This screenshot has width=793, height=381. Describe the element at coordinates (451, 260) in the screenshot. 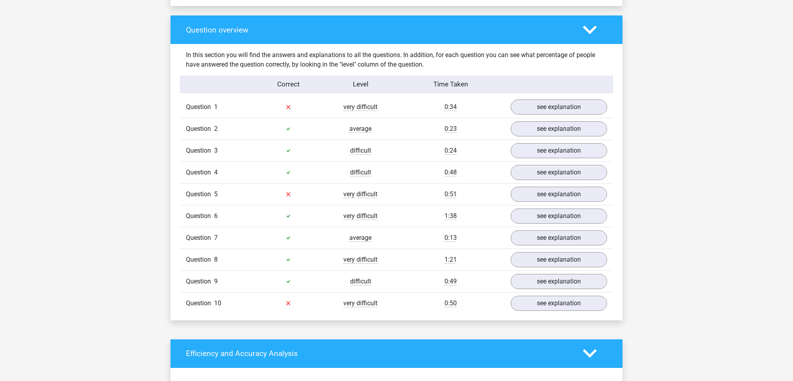

I see `span: 1:21` at that location.